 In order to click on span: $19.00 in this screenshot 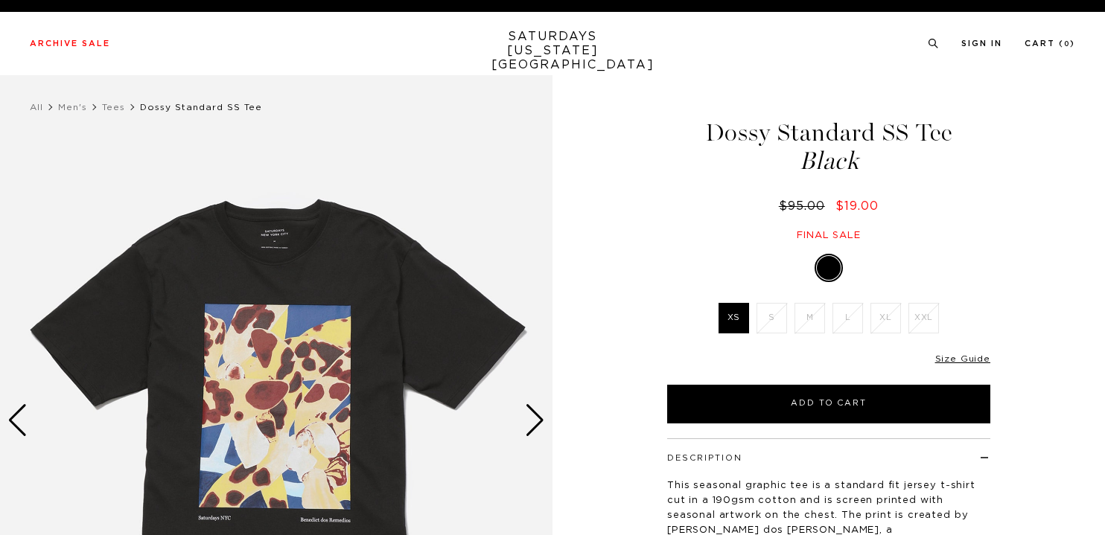, I will do `click(857, 206)`.